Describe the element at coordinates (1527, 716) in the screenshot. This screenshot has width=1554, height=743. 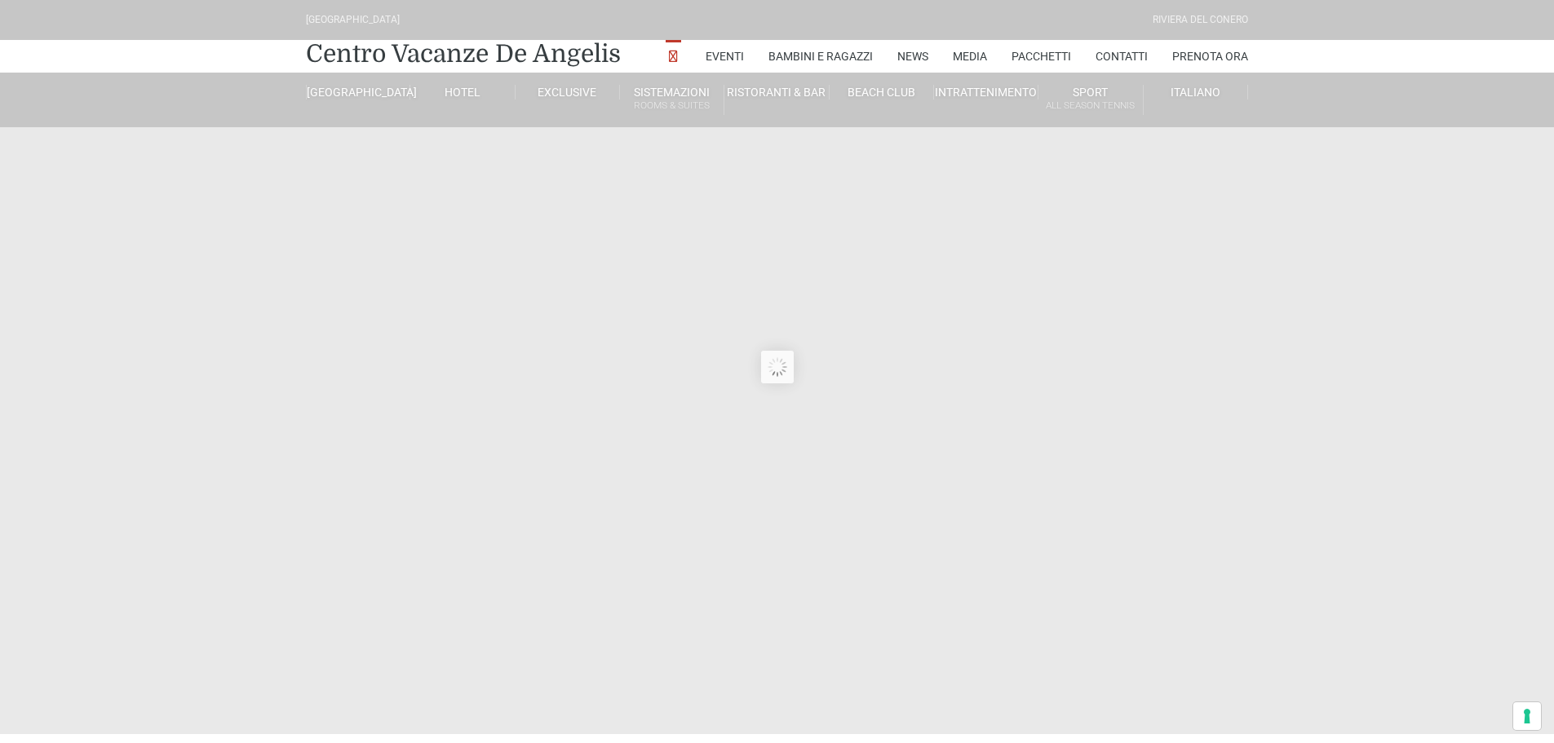
I see `button: Le tue preferenze relative al consenso per le tecnologie di tracciamento` at that location.